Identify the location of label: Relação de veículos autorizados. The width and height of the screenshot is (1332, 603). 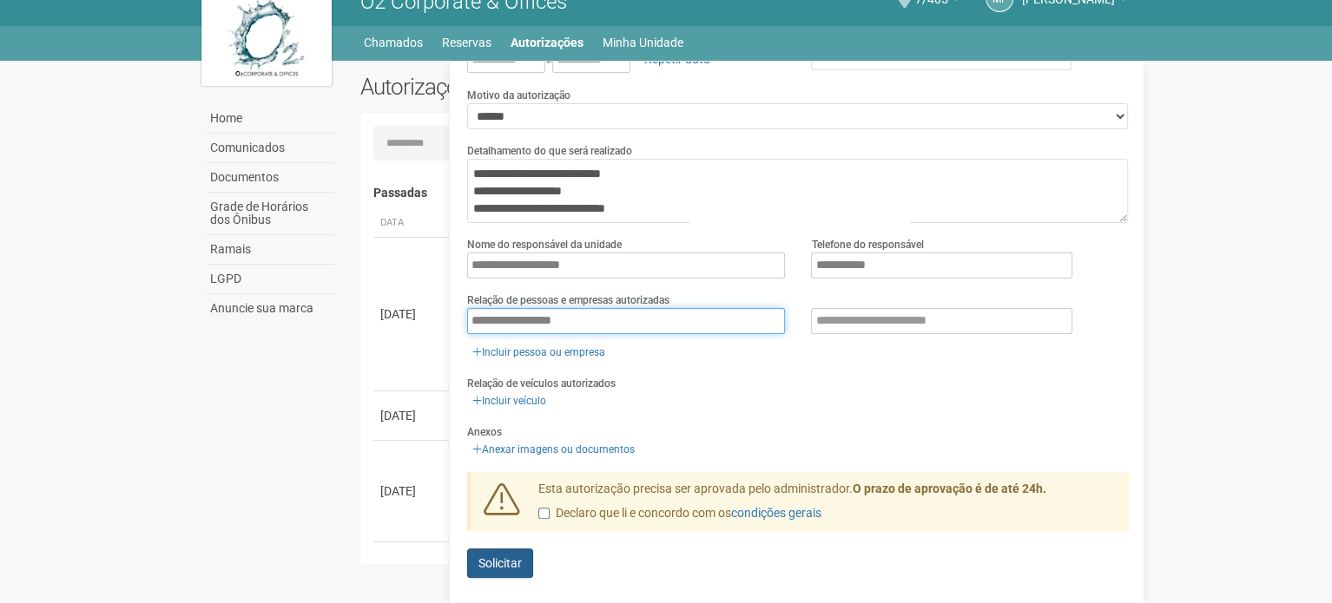
(541, 384).